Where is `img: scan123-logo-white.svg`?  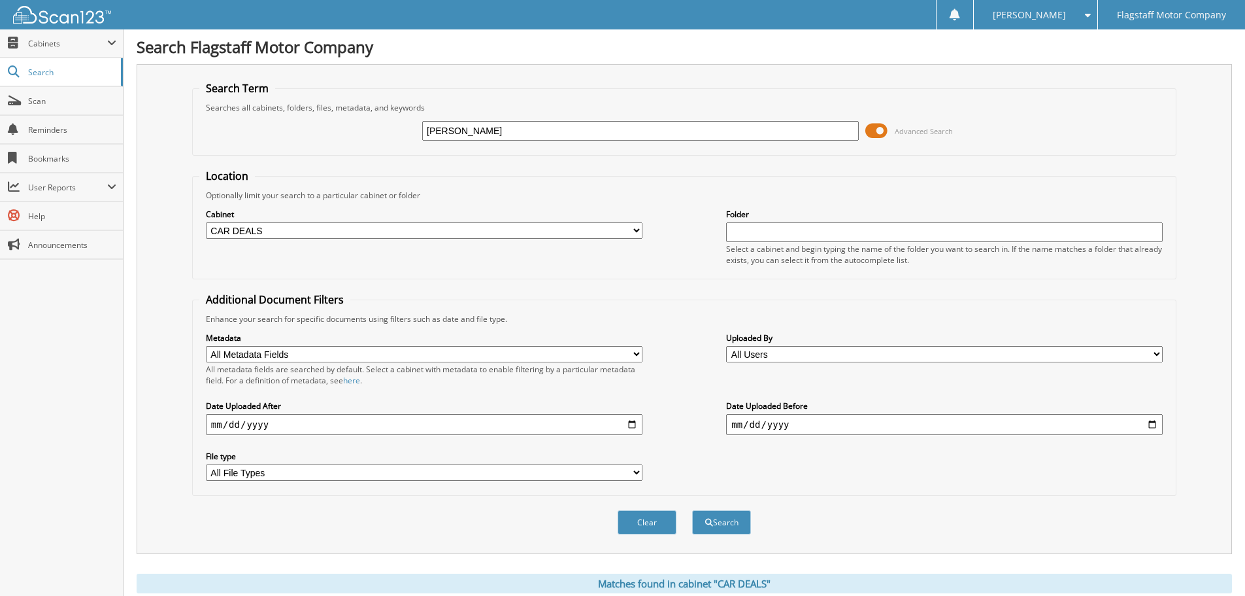
img: scan123-logo-white.svg is located at coordinates (62, 14).